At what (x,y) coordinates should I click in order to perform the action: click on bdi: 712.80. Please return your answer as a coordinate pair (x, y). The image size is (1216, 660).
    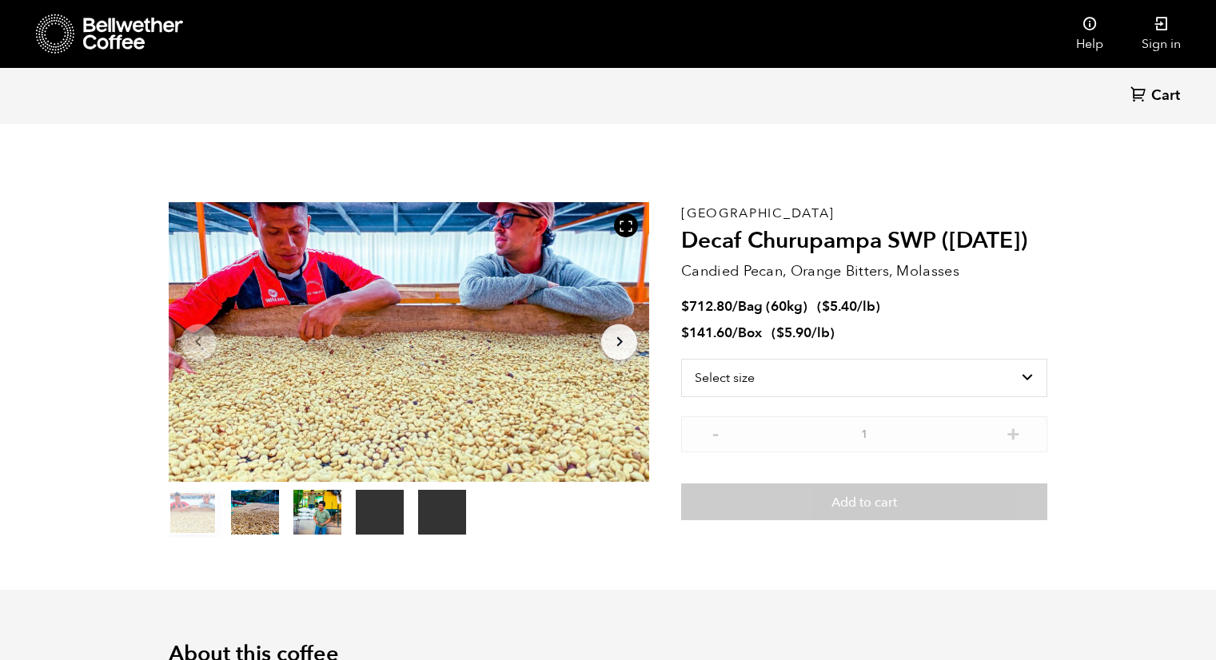
    Looking at the image, I should click on (707, 306).